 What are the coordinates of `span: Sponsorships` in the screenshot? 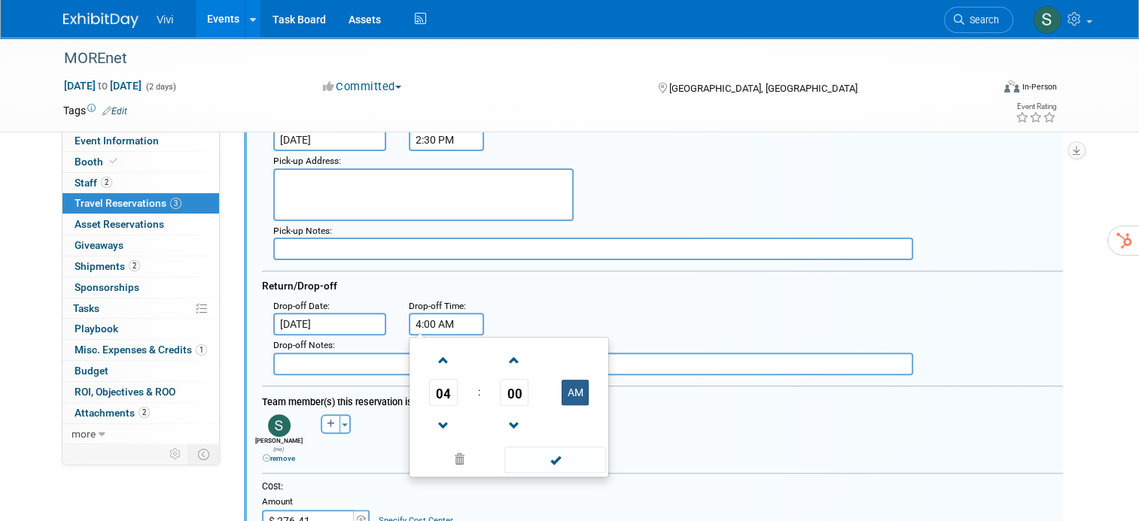 It's located at (107, 287).